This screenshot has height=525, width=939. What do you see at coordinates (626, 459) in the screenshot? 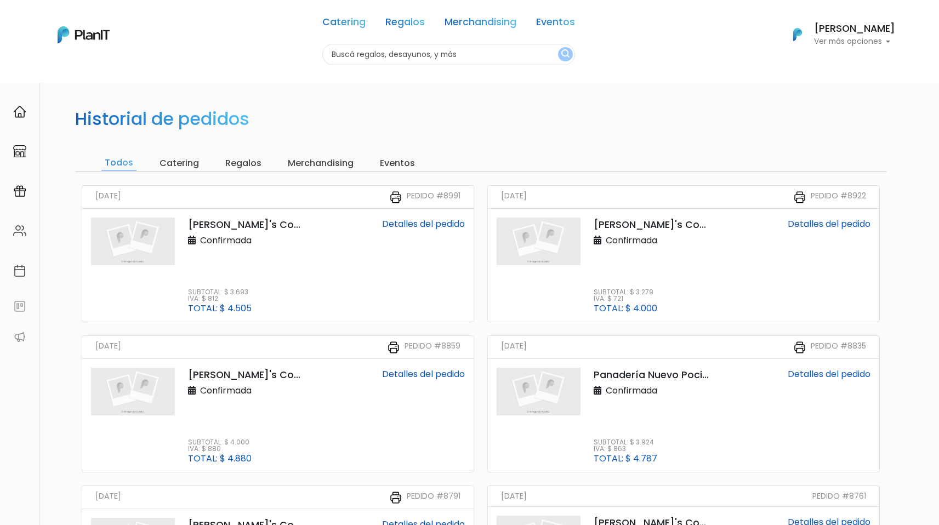
I see `p: Total: $ 4.787` at bounding box center [626, 459].